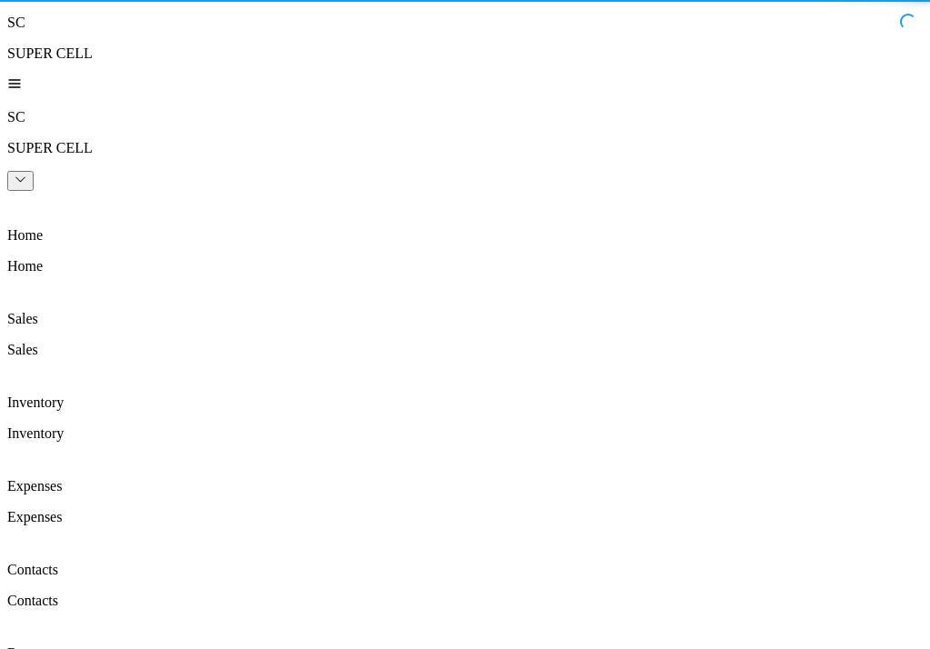 The image size is (930, 649). Describe the element at coordinates (464, 319) in the screenshot. I see `p: Sales` at that location.